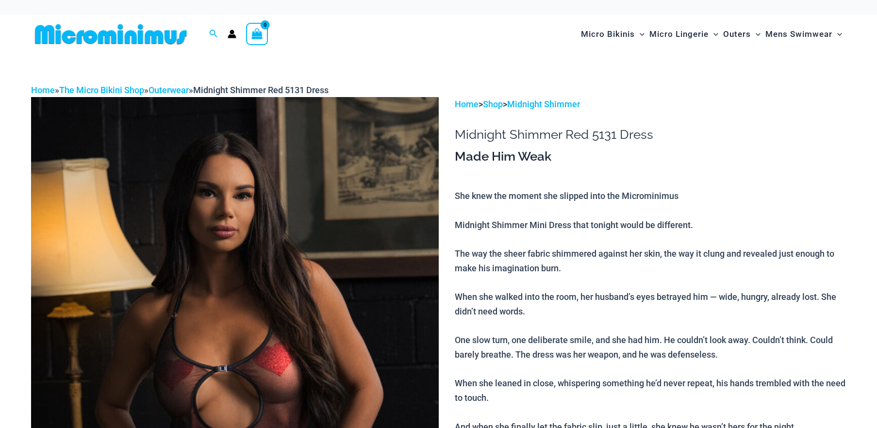  What do you see at coordinates (712, 34) in the screenshot?
I see `nav: Site Navigation` at bounding box center [712, 34].